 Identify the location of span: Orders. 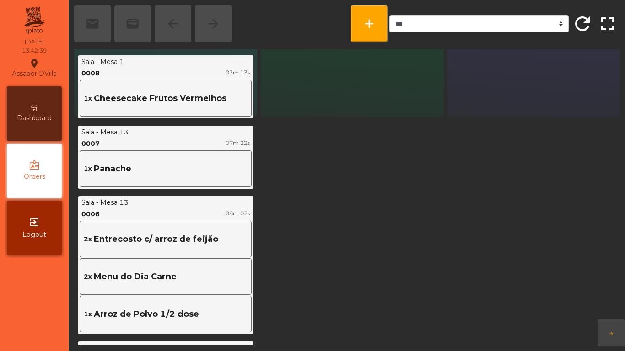
(34, 177).